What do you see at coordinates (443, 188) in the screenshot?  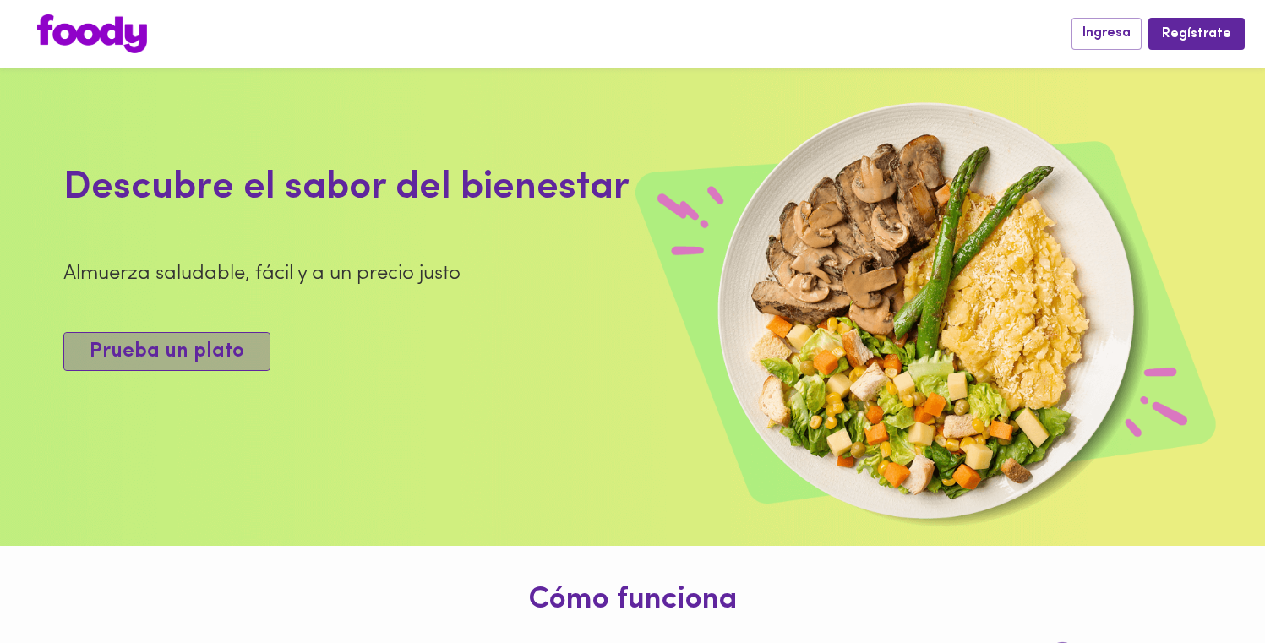 I see `div: Descubre el sabor del bienestar` at bounding box center [443, 188].